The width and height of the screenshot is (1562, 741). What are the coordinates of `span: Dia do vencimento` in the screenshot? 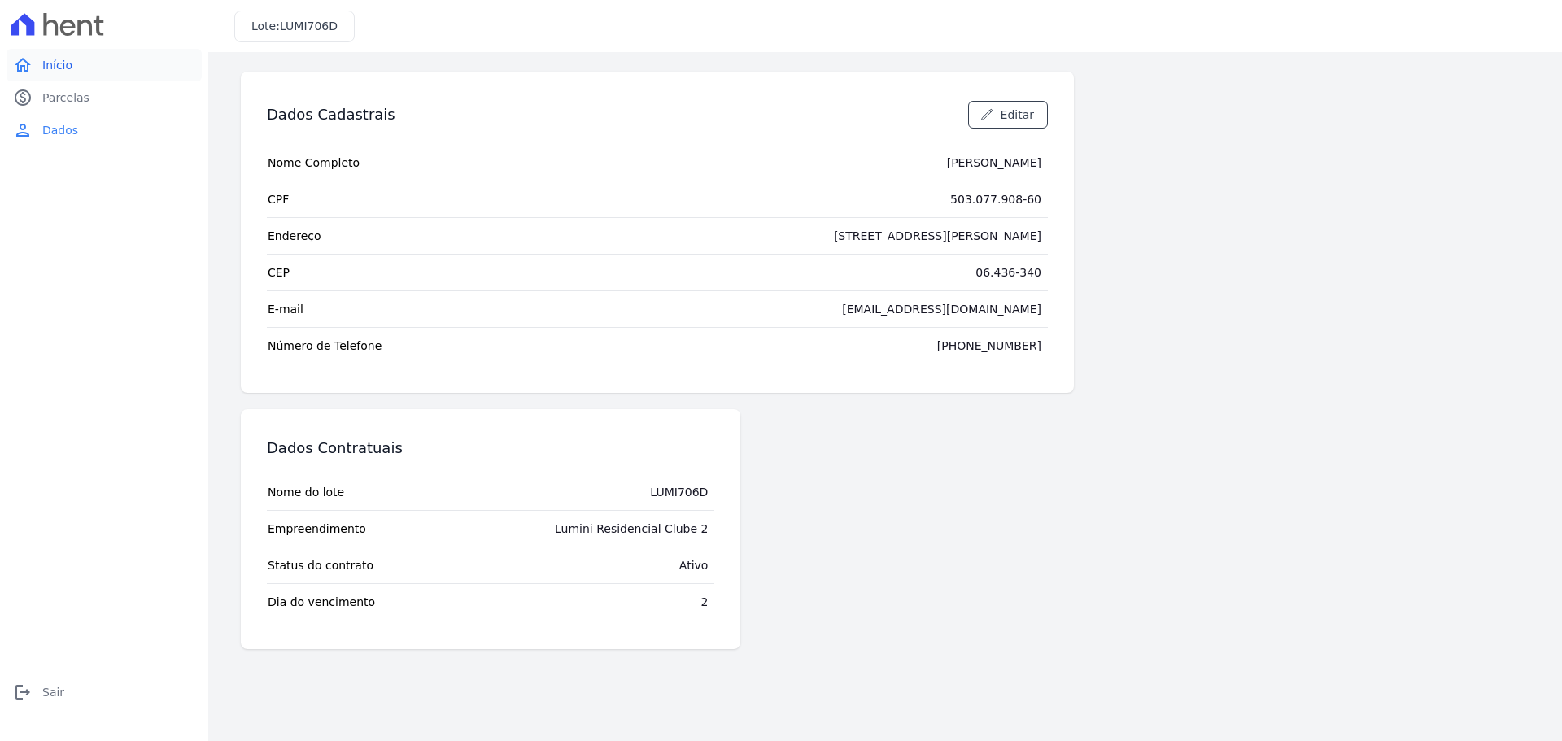 It's located at (321, 602).